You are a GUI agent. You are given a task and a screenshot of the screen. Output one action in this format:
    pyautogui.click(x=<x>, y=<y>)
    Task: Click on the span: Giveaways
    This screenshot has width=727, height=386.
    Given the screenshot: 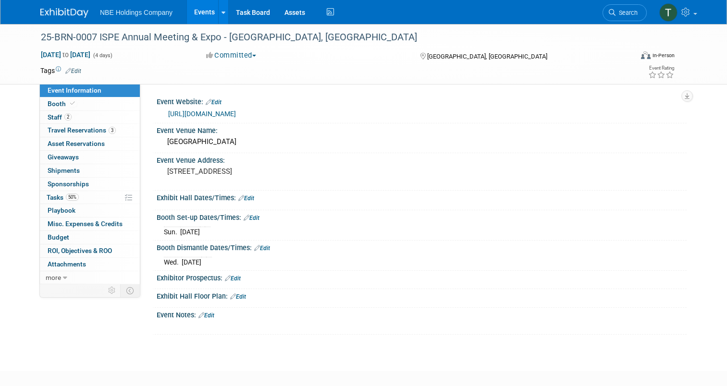 What is the action you would take?
    pyautogui.click(x=63, y=157)
    